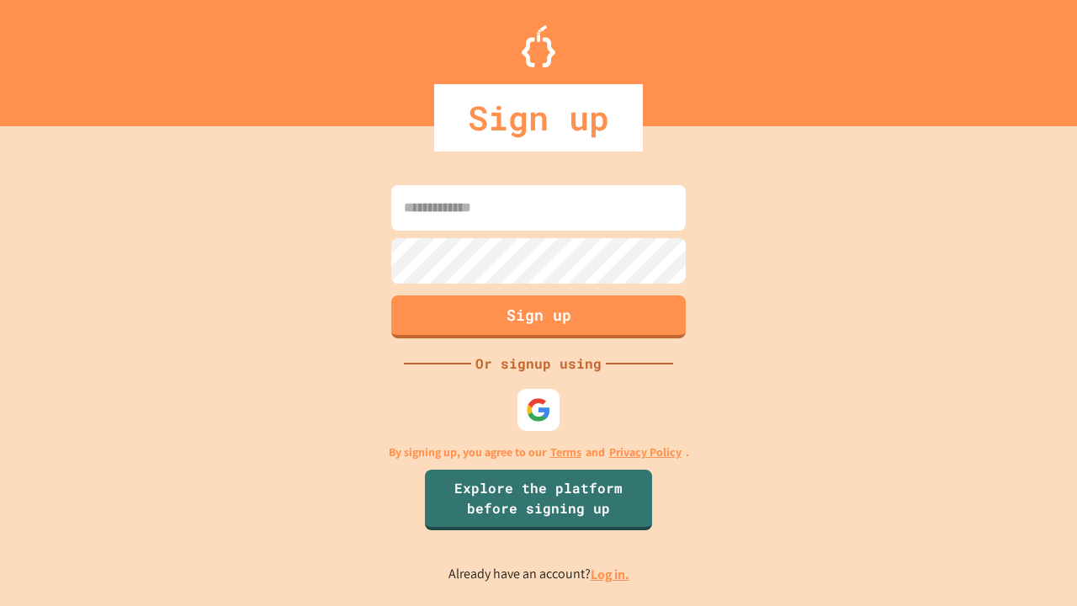  I want to click on img: Logo.svg, so click(538, 46).